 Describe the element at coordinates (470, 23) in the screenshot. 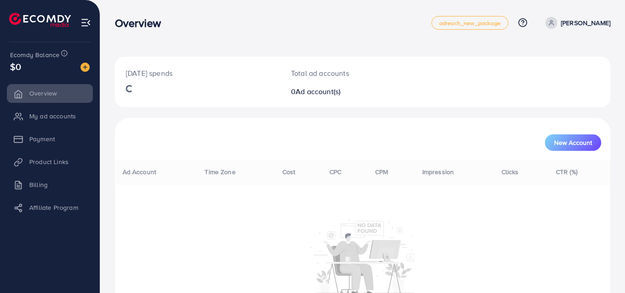

I see `span: adreach_new_package` at that location.